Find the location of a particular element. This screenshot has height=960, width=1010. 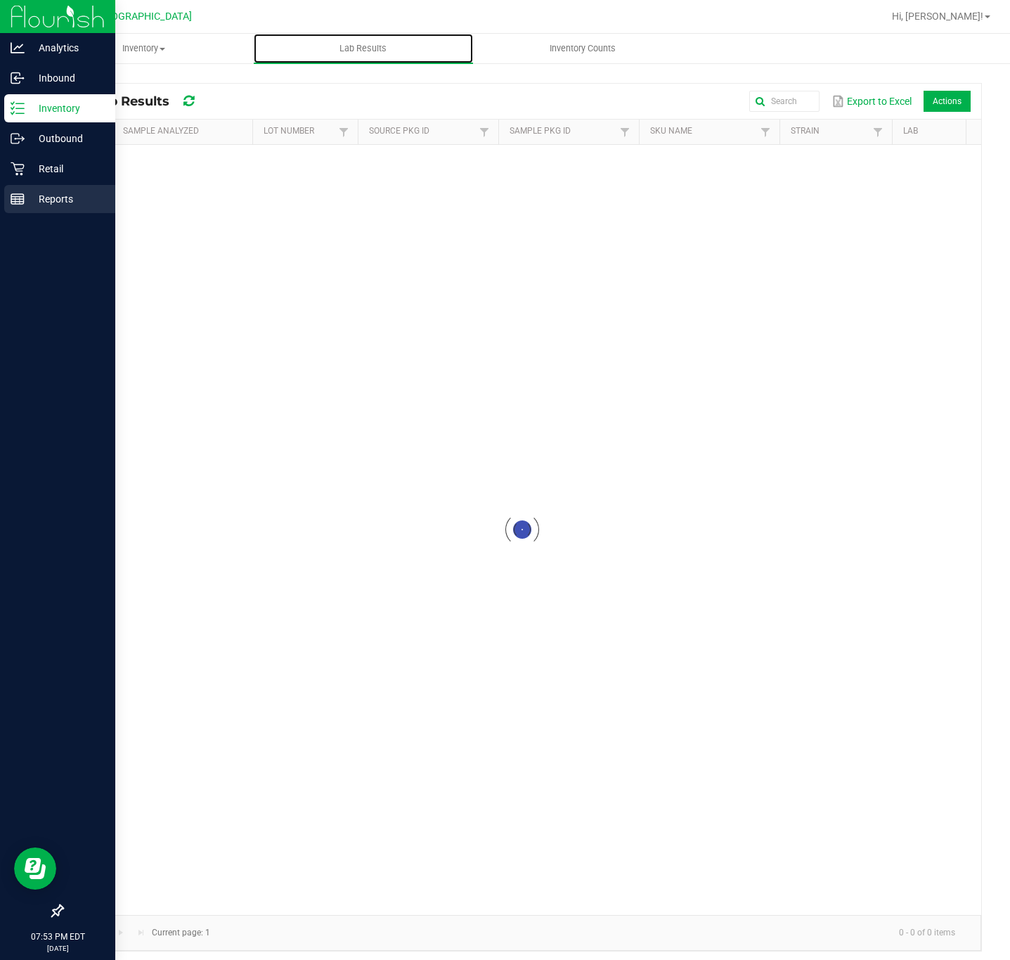

a: SKU NameSortable is located at coordinates (703, 131).